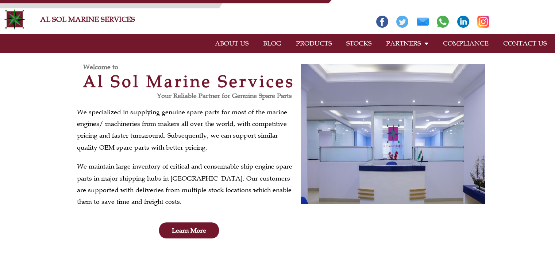 The width and height of the screenshot is (555, 253). Describe the element at coordinates (192, 67) in the screenshot. I see `h3: Welcome to` at that location.